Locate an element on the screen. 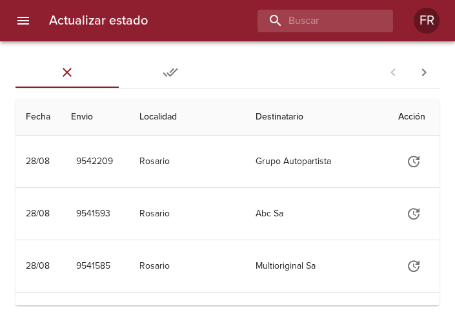 The height and width of the screenshot is (321, 455). h6: Actualizar estado is located at coordinates (98, 21).